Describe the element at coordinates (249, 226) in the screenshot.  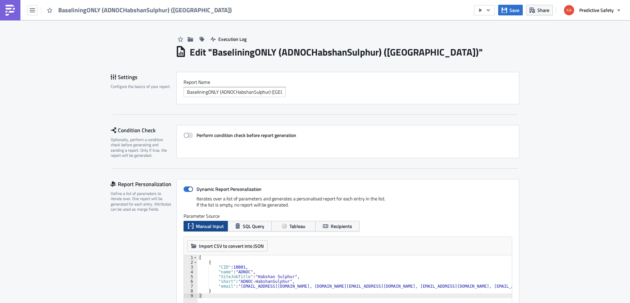
I see `button: SQL Query` at that location.